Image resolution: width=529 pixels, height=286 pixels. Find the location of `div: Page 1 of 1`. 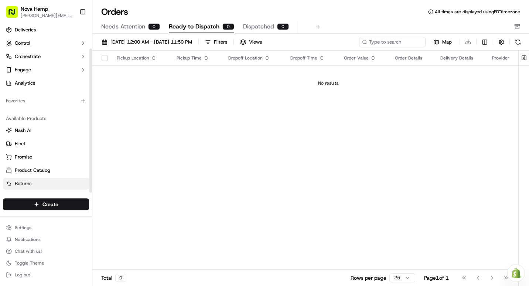

div: Page 1 of 1 is located at coordinates (437, 278).